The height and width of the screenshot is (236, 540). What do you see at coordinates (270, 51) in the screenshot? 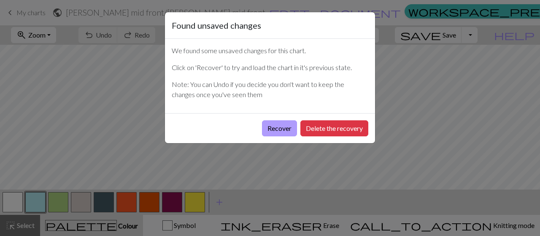
I see `p: We found some unsaved changes for this chart.` at bounding box center [270, 51].